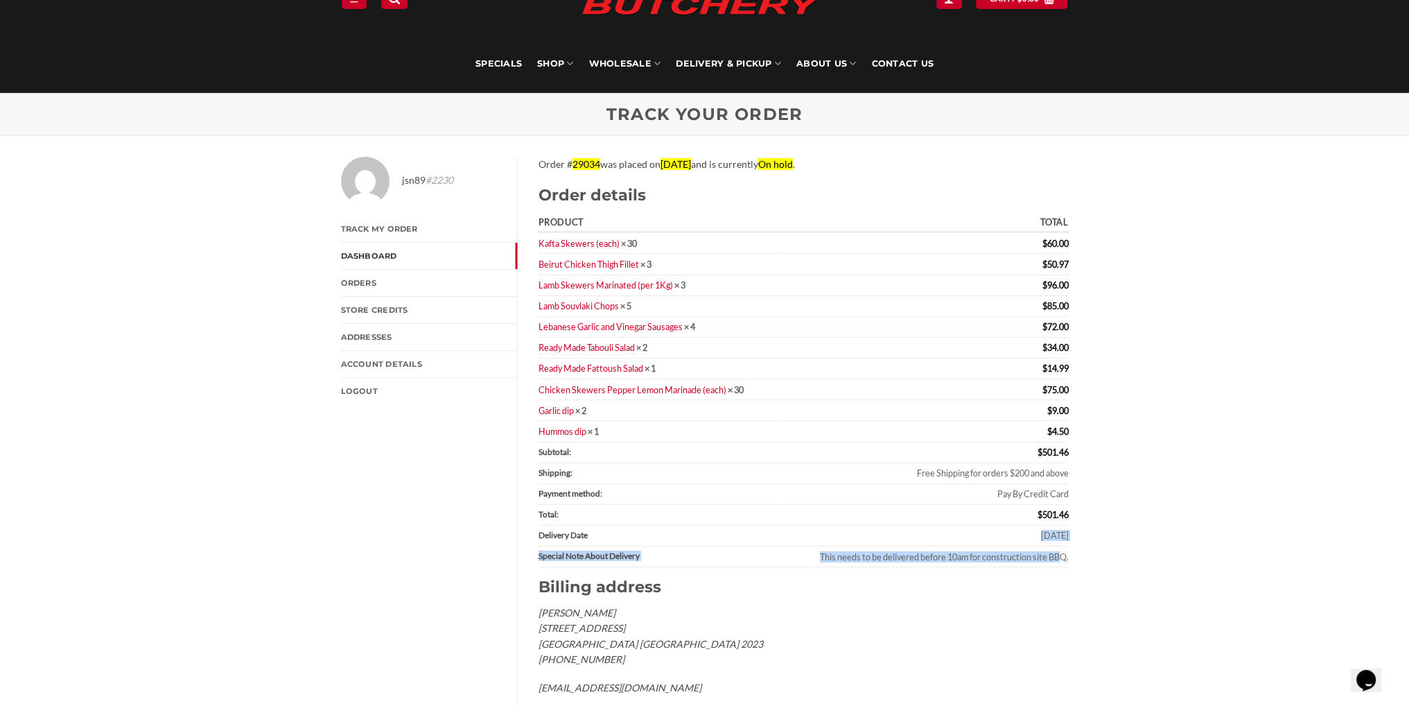  Describe the element at coordinates (625, 64) in the screenshot. I see `a: Wholesale` at that location.